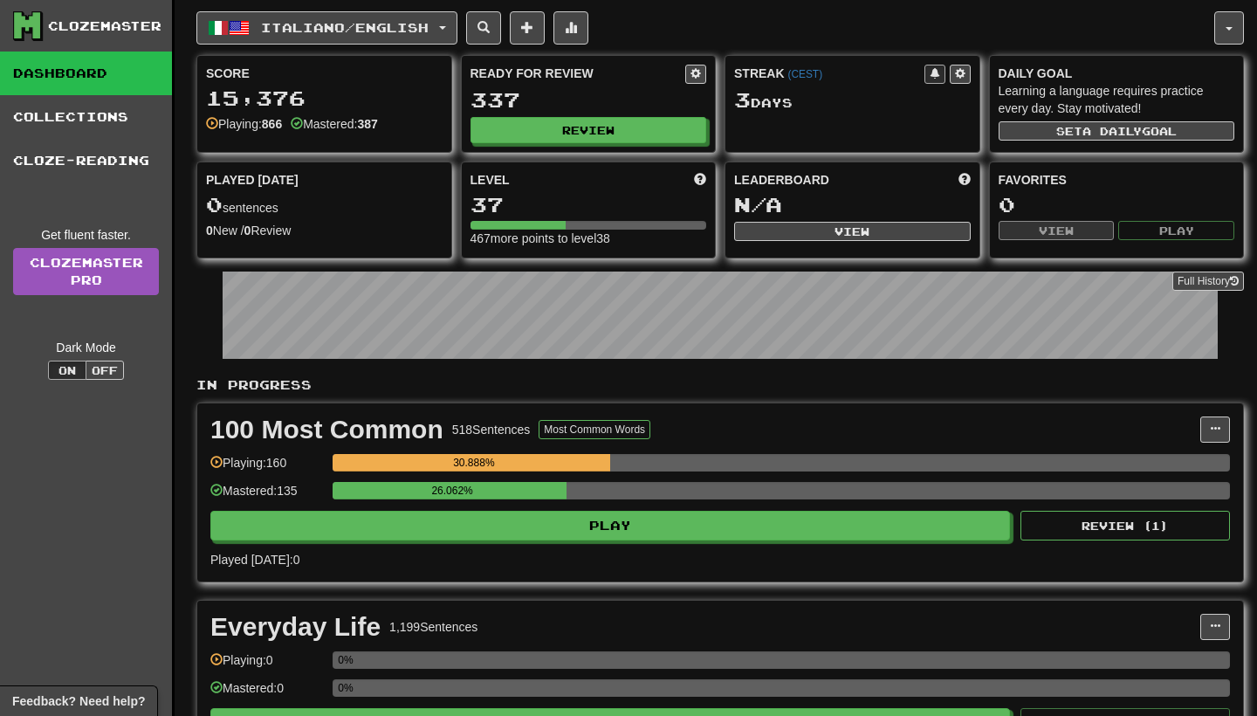  I want to click on div: Everyday Life, so click(295, 627).